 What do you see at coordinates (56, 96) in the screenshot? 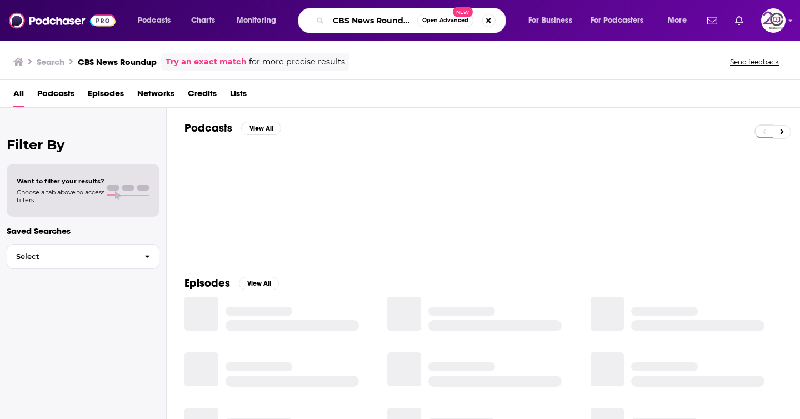
I see `a: Podcasts` at bounding box center [56, 96].